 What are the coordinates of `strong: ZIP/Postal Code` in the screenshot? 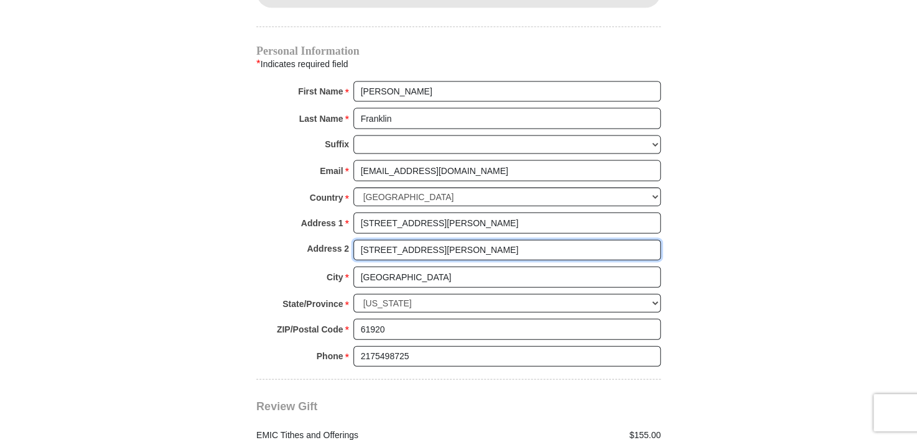 It's located at (310, 330).